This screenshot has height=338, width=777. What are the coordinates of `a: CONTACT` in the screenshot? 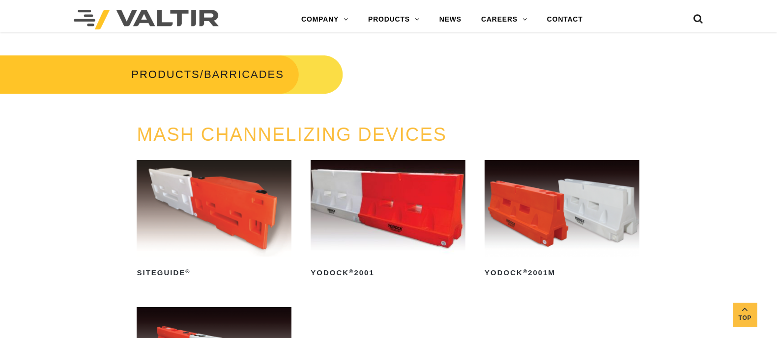 It's located at (564, 20).